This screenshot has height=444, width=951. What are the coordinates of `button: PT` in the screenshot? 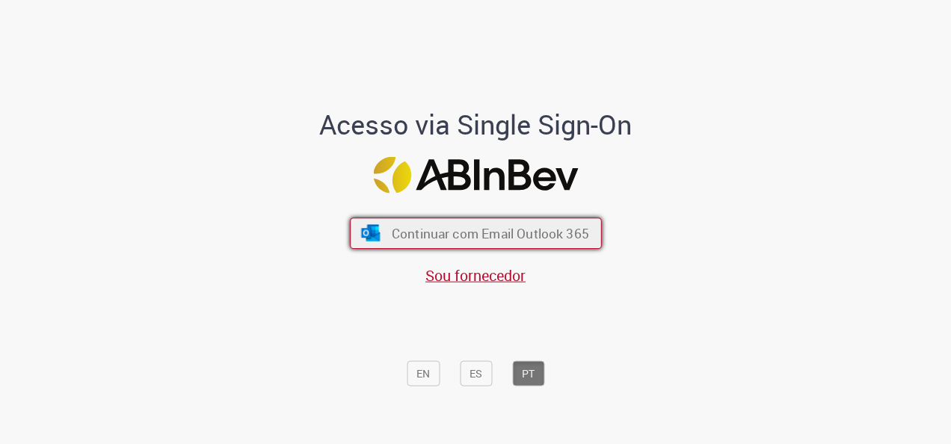 It's located at (528, 373).